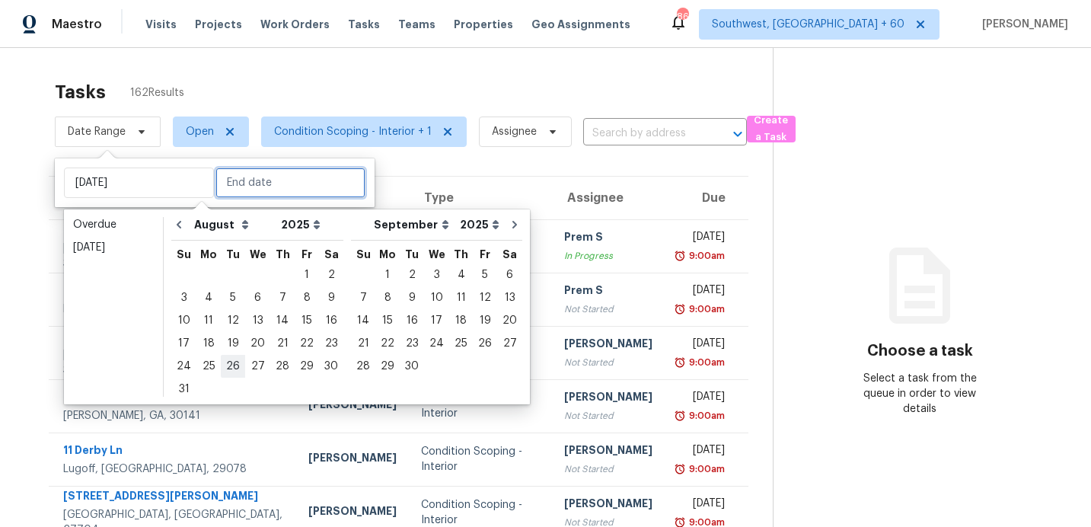  What do you see at coordinates (161, 24) in the screenshot?
I see `span: Visits` at bounding box center [161, 24].